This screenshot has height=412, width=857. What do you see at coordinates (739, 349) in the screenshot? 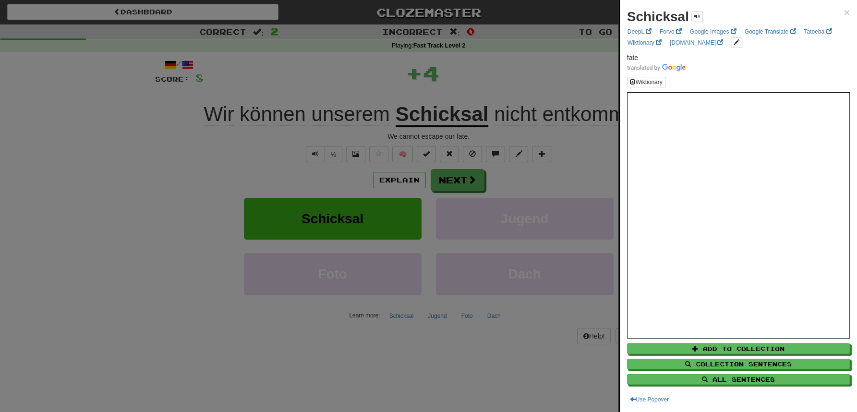
I see `button: Add to Collection` at bounding box center [739, 349].